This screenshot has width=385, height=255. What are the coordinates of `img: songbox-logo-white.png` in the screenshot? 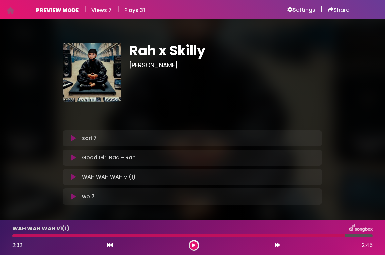 It's located at (361, 229).